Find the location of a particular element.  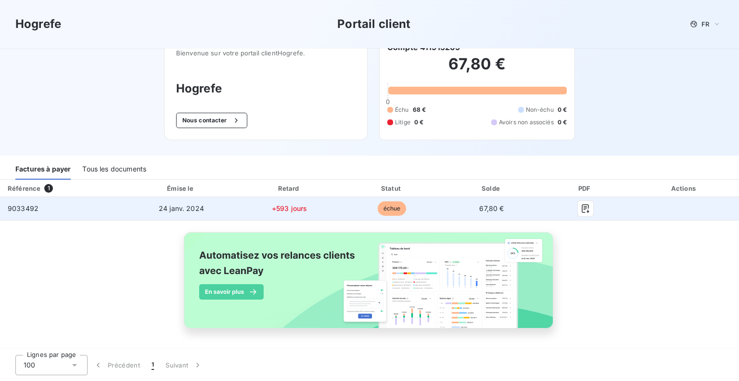

span: 100 is located at coordinates (29, 365).